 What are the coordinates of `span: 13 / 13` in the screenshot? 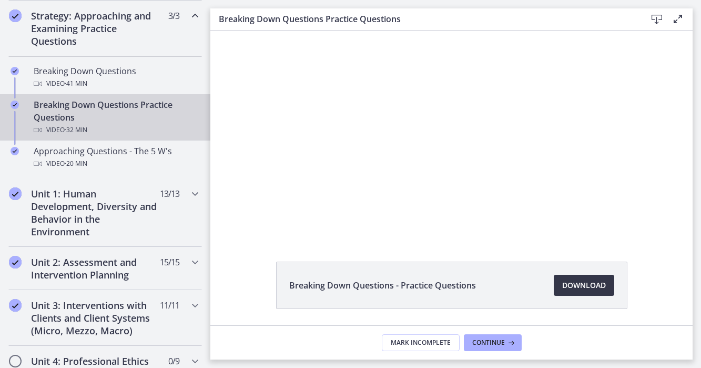 It's located at (169, 194).